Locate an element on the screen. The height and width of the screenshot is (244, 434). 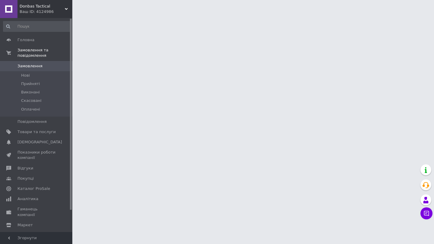
span: Гаманець компанії is located at coordinates (36, 212).